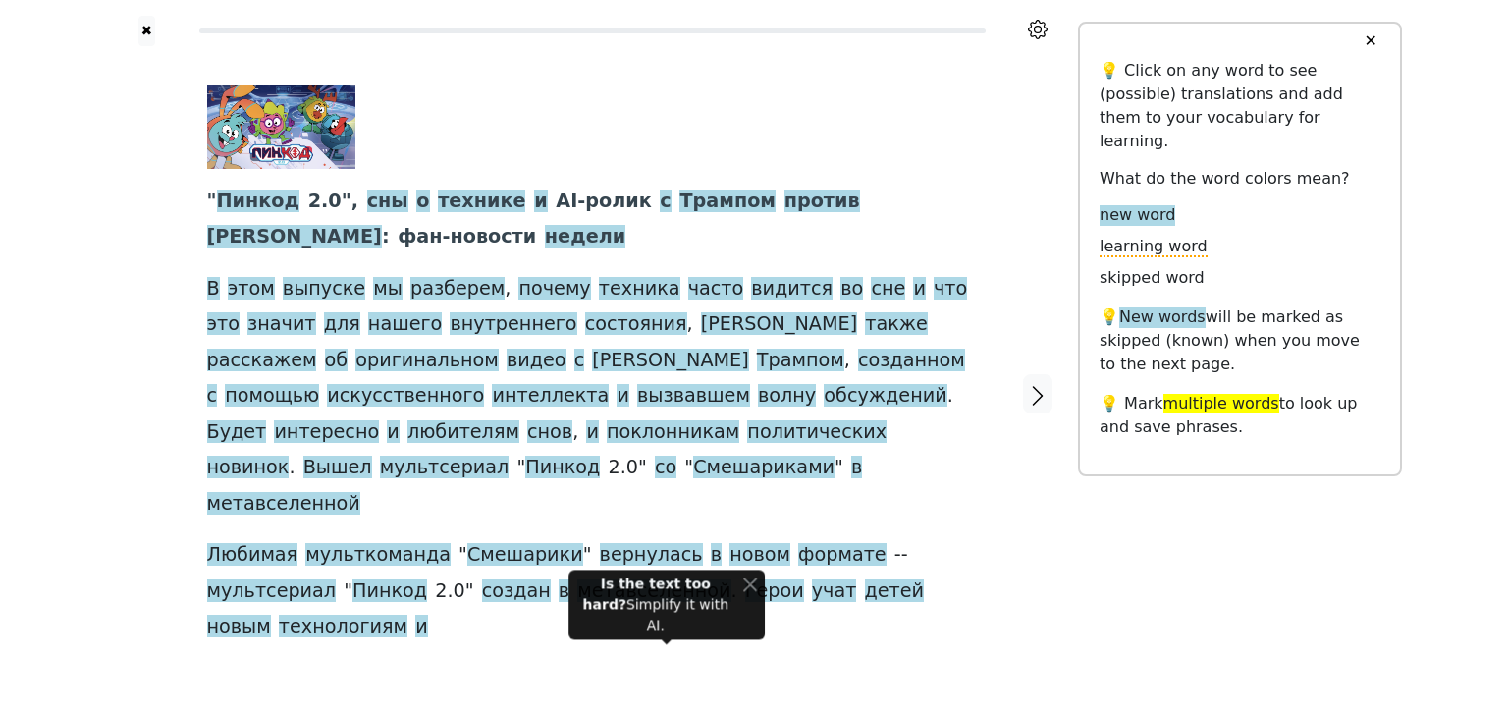 Image resolution: width=1508 pixels, height=716 pixels. I want to click on span: технике, so click(481, 201).